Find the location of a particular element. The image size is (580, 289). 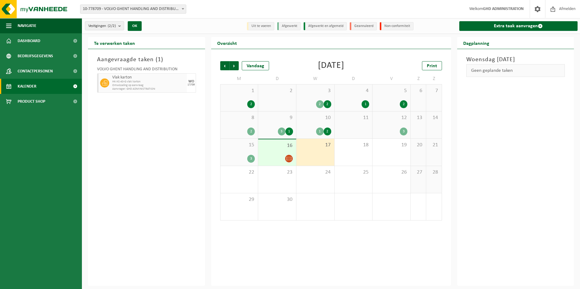

span: 28 is located at coordinates (434, 173).